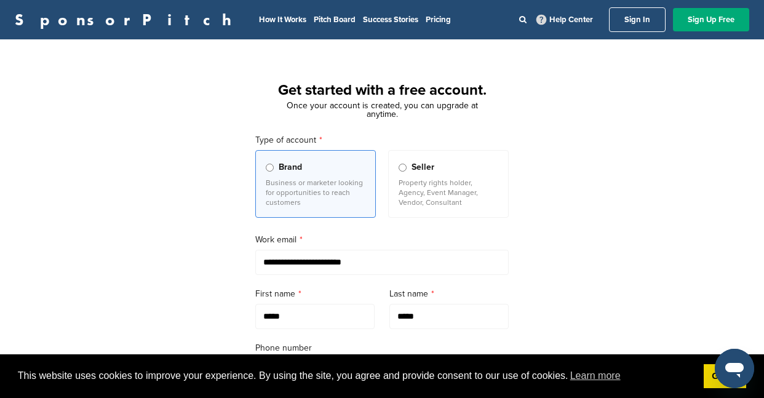 The width and height of the screenshot is (764, 398). I want to click on a: How It Works, so click(282, 20).